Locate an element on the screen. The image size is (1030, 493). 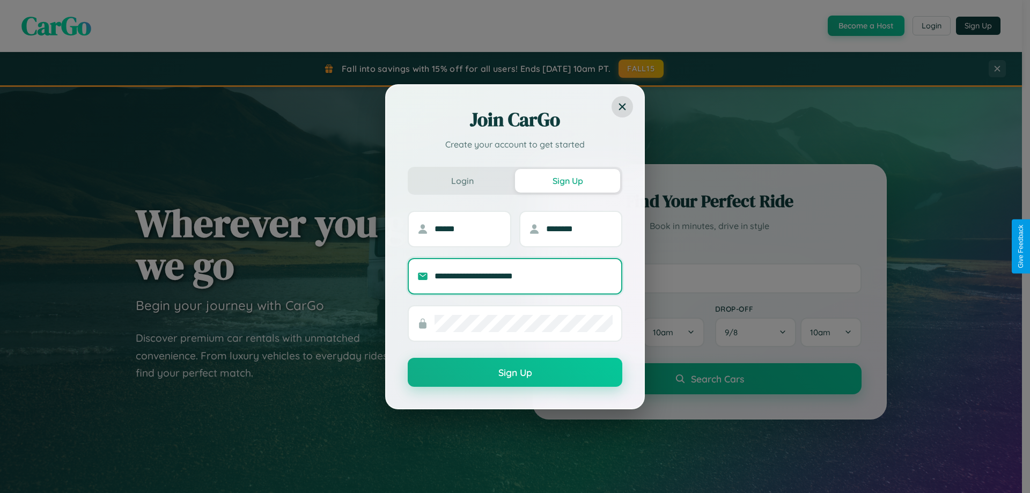
h2: Join CarGo is located at coordinates (515, 120).